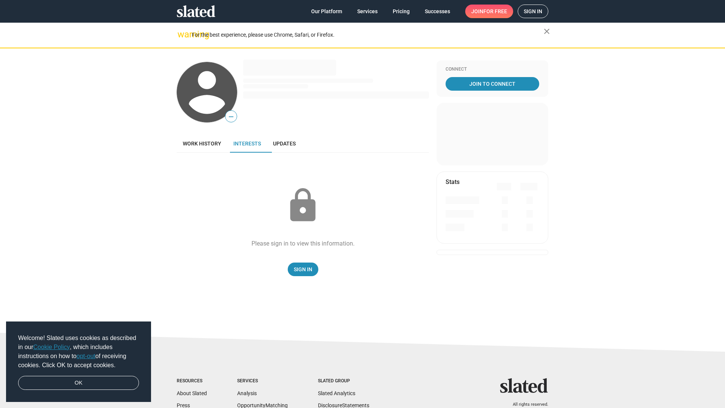 The image size is (725, 408). I want to click on a: Interests, so click(247, 143).